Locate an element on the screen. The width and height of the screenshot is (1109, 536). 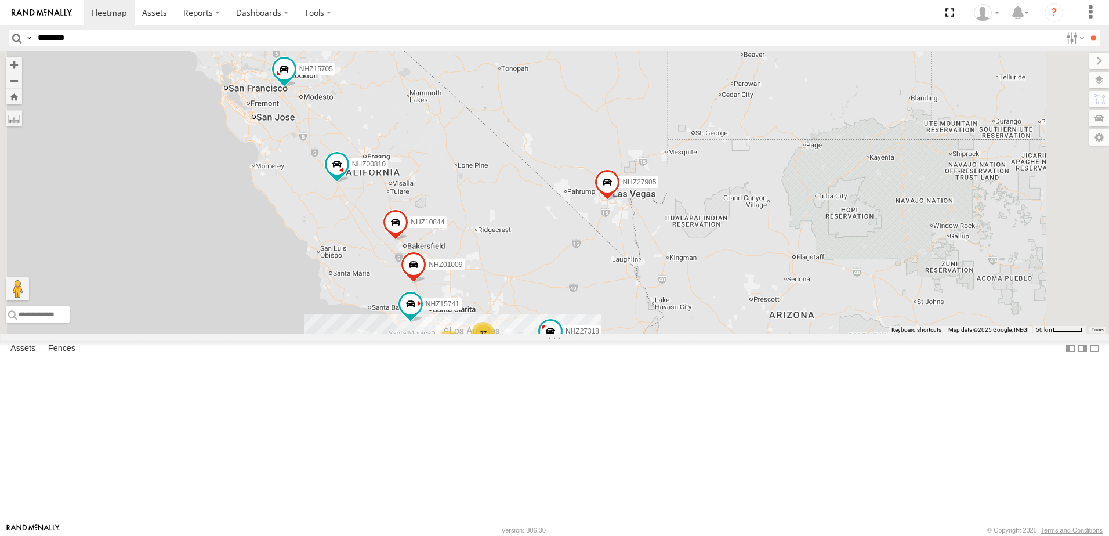
button: Zoom out is located at coordinates (14, 81).